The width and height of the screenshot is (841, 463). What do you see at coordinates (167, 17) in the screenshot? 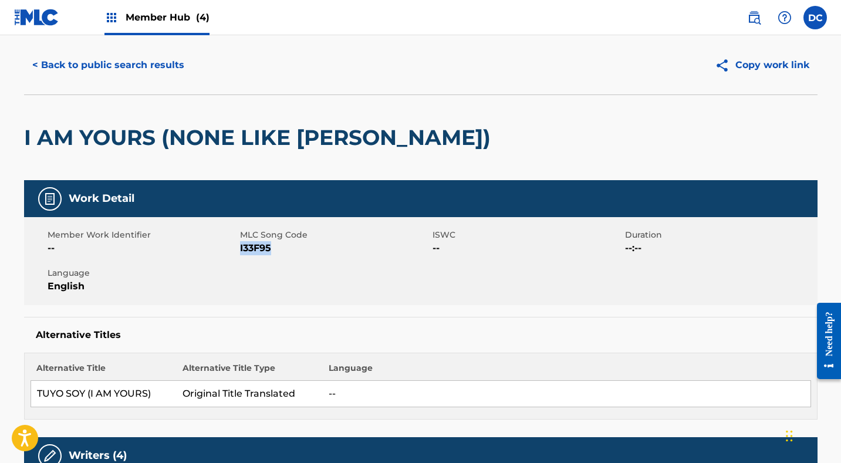
I see `span: Member Hub` at bounding box center [167, 17].